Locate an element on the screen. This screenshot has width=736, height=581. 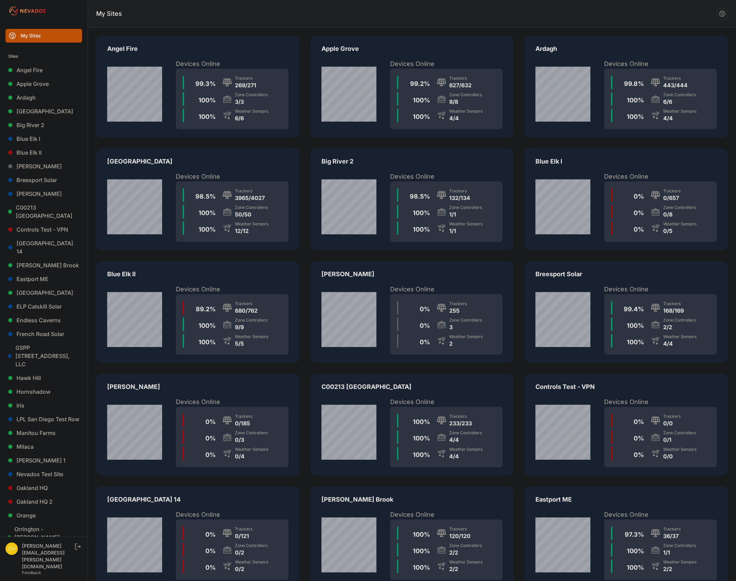
a: Feedback is located at coordinates (32, 572).